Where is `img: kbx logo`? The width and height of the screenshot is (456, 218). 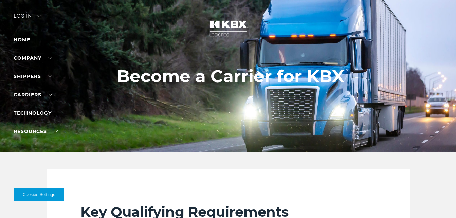 img: kbx logo is located at coordinates (228, 29).